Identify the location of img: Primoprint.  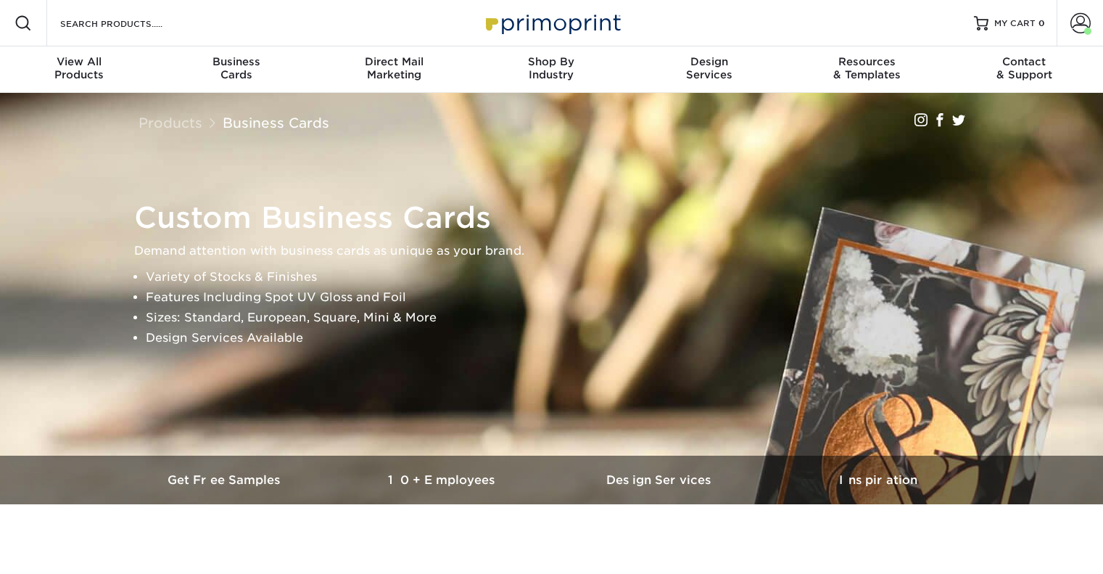
(552, 22).